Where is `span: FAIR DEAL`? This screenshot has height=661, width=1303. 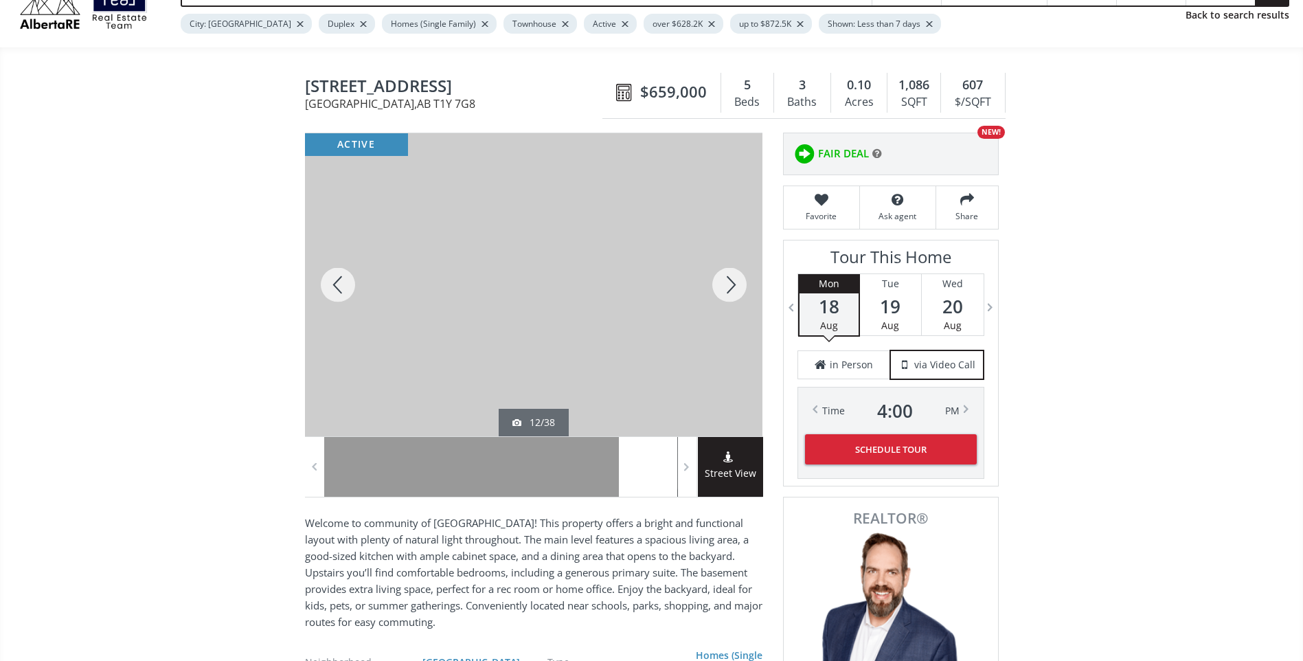
span: FAIR DEAL is located at coordinates (844, 153).